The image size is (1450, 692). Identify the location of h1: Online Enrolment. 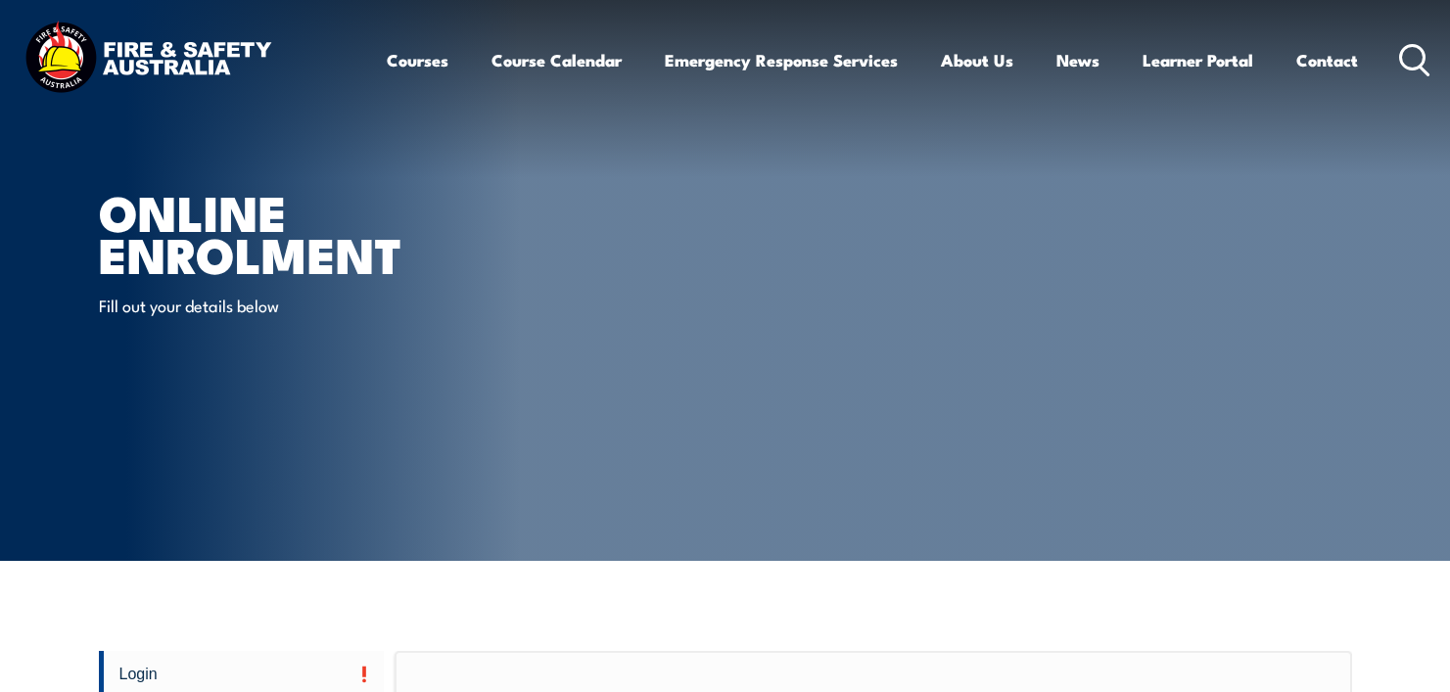
(341, 232).